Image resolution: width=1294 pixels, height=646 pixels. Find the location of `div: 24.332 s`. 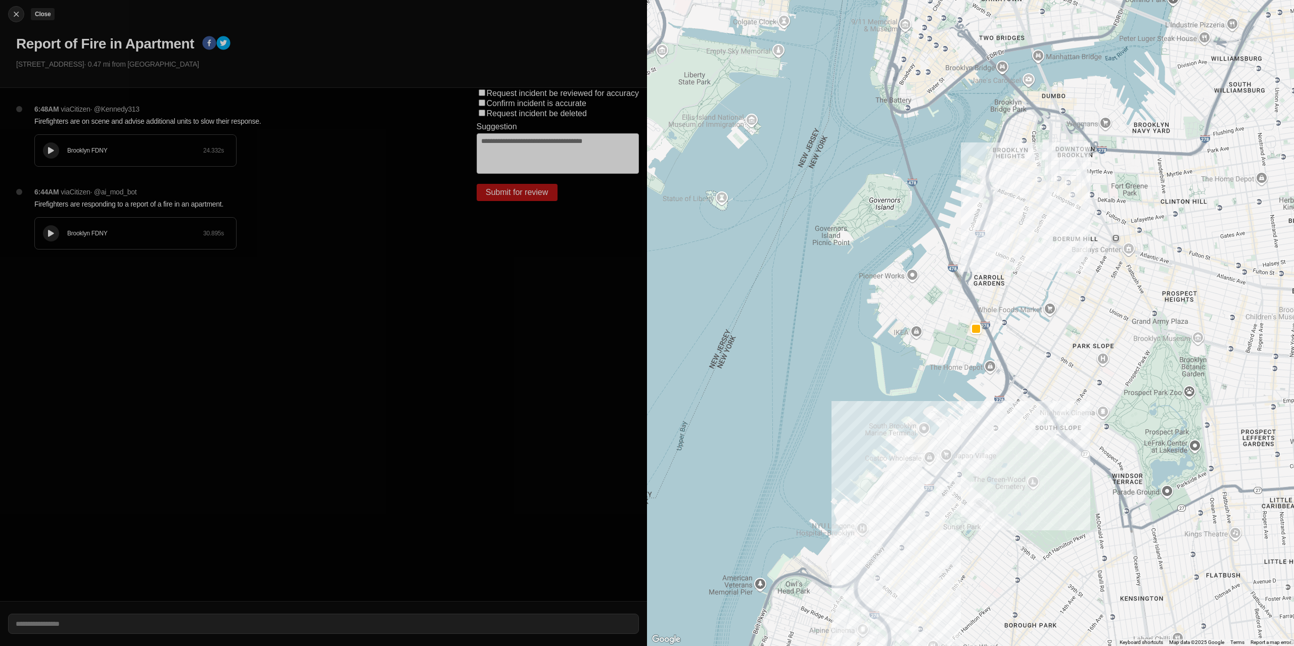

div: 24.332 s is located at coordinates (213, 151).